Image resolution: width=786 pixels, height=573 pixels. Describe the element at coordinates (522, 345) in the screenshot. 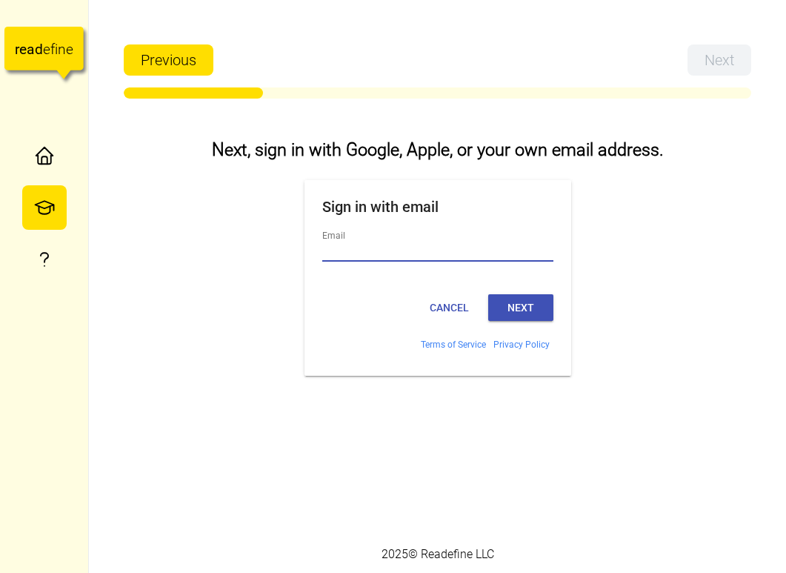

I see `a: Privacy Policy` at that location.